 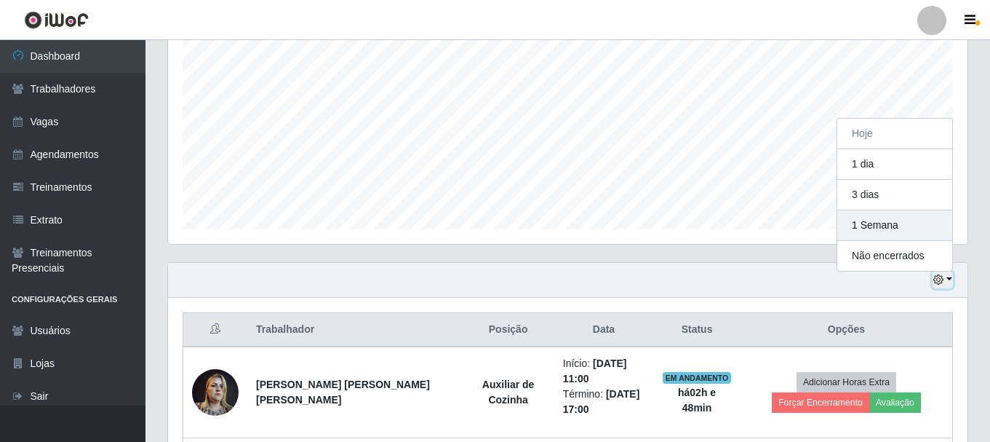 What do you see at coordinates (895, 255) in the screenshot?
I see `button: Não encerrados` at bounding box center [895, 255].